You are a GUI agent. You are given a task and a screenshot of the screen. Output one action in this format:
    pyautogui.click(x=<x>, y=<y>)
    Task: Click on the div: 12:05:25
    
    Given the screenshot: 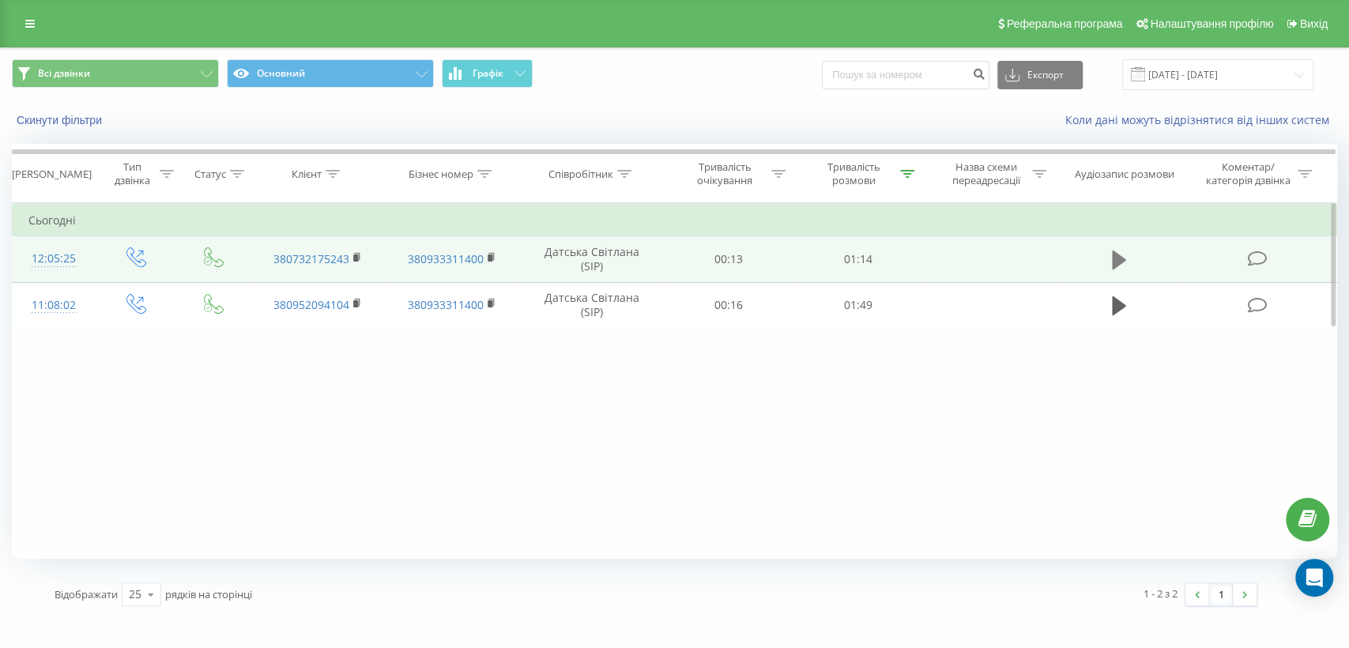 What is the action you would take?
    pyautogui.click(x=54, y=259)
    